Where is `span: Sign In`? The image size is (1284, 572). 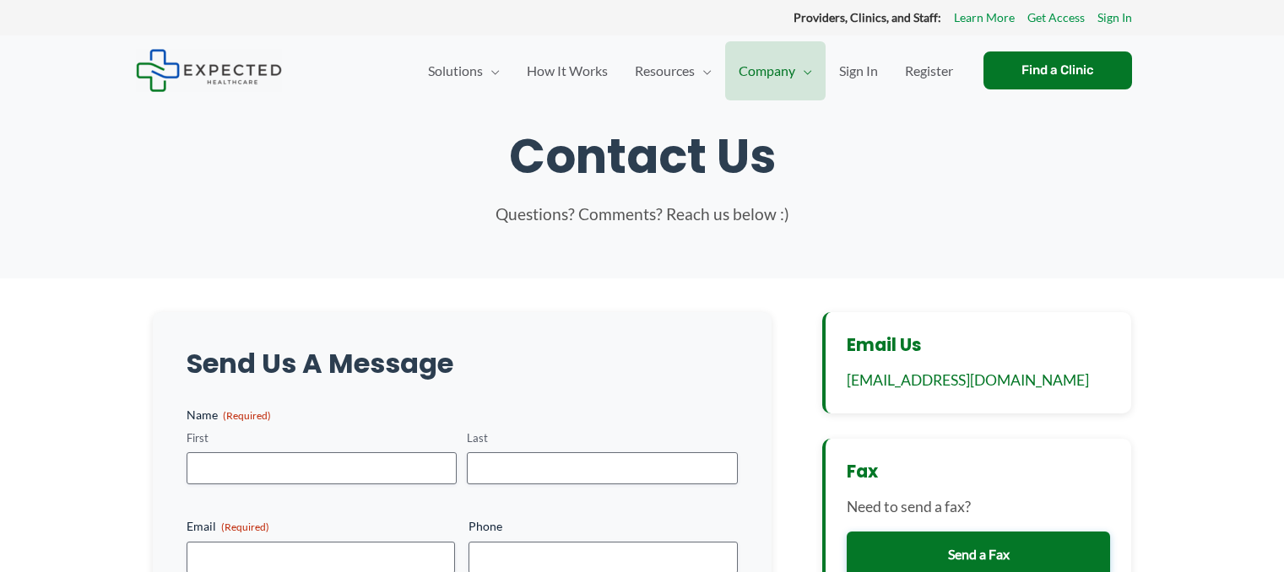 span: Sign In is located at coordinates (858, 71).